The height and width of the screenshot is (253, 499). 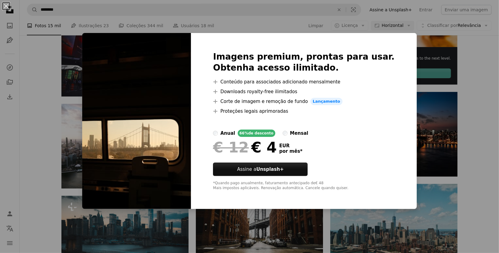 What do you see at coordinates (304, 92) in the screenshot?
I see `li: Downloads royalty-free ilimitados` at bounding box center [304, 92].